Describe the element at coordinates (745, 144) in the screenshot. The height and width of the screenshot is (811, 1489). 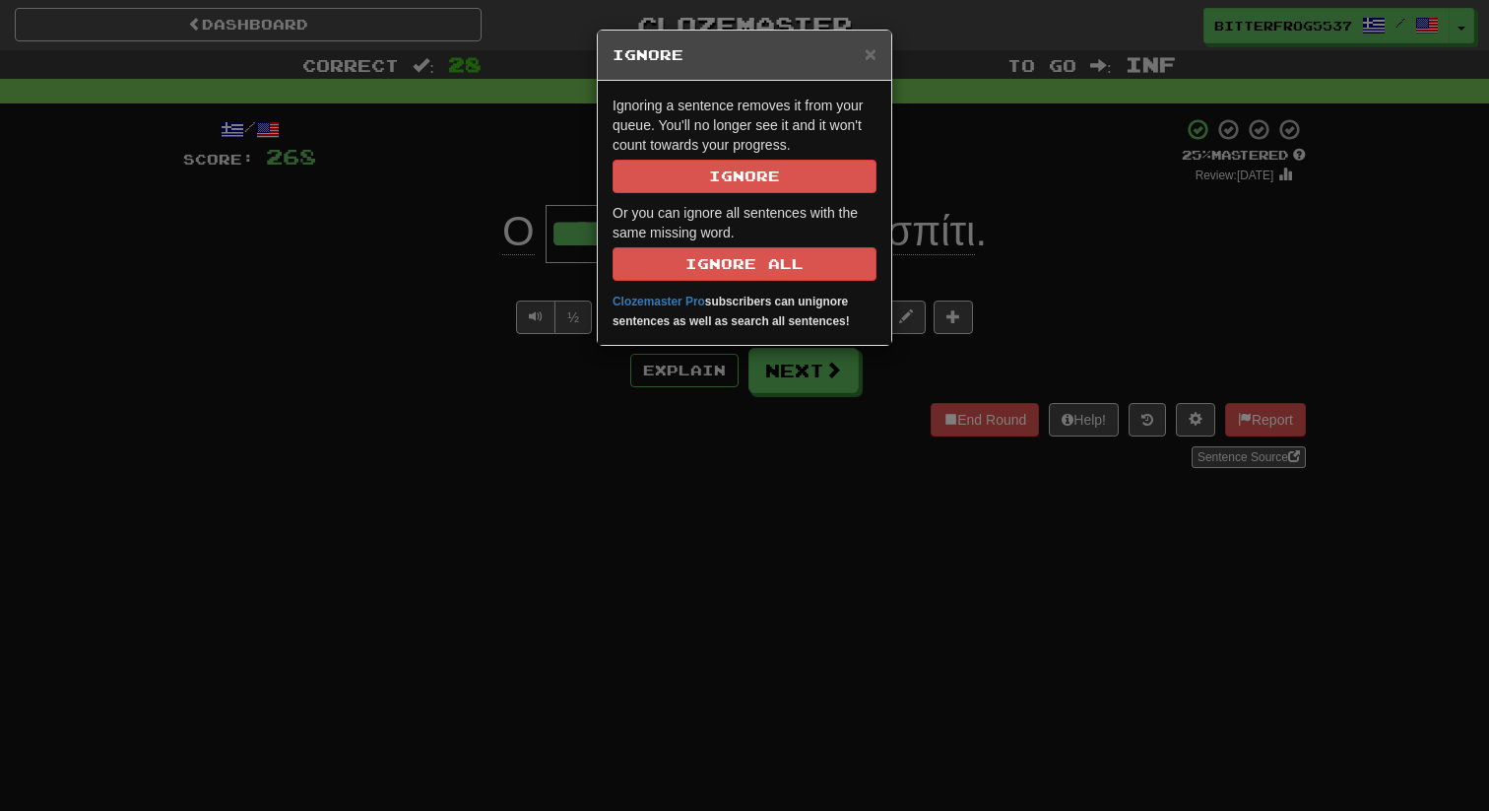
I see `p: Ignoring a sentence removes it from your queue. You'll no longer see it and it won't count toward...` at that location.